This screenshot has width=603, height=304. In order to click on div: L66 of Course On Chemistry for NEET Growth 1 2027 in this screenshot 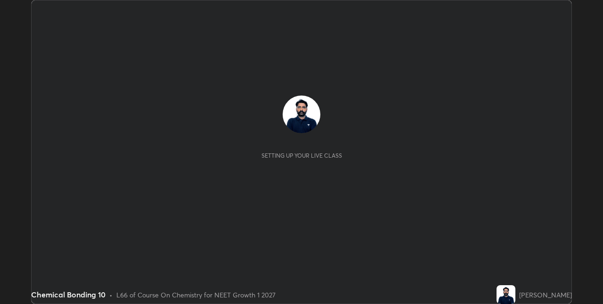, I will do `click(196, 295)`.